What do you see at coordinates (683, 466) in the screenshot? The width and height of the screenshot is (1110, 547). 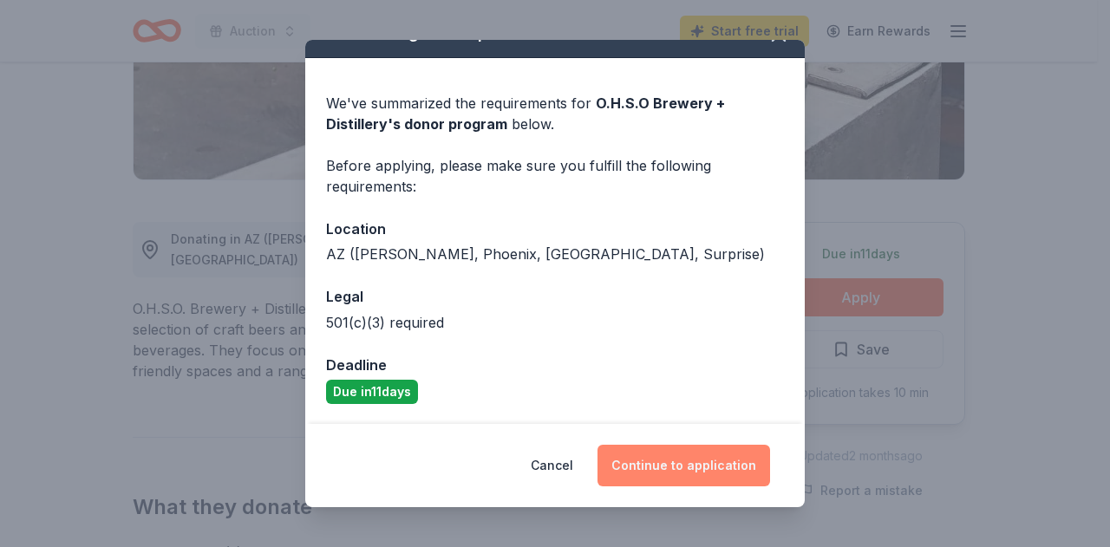 I see `button: Continue to application` at bounding box center [683, 466].